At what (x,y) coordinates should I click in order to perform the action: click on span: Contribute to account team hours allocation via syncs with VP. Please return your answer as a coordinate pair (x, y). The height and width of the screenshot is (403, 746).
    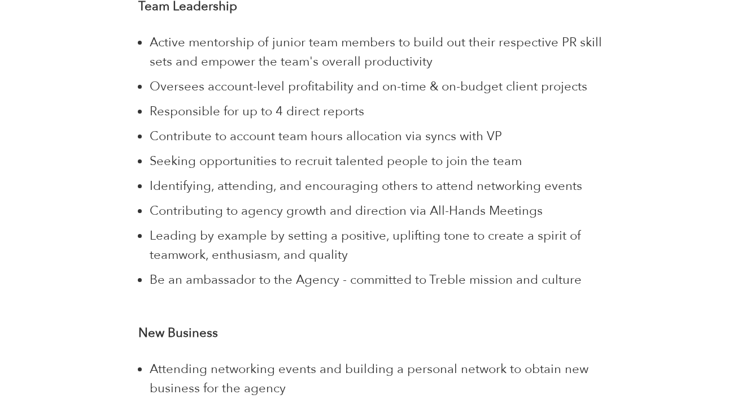
    Looking at the image, I should click on (326, 136).